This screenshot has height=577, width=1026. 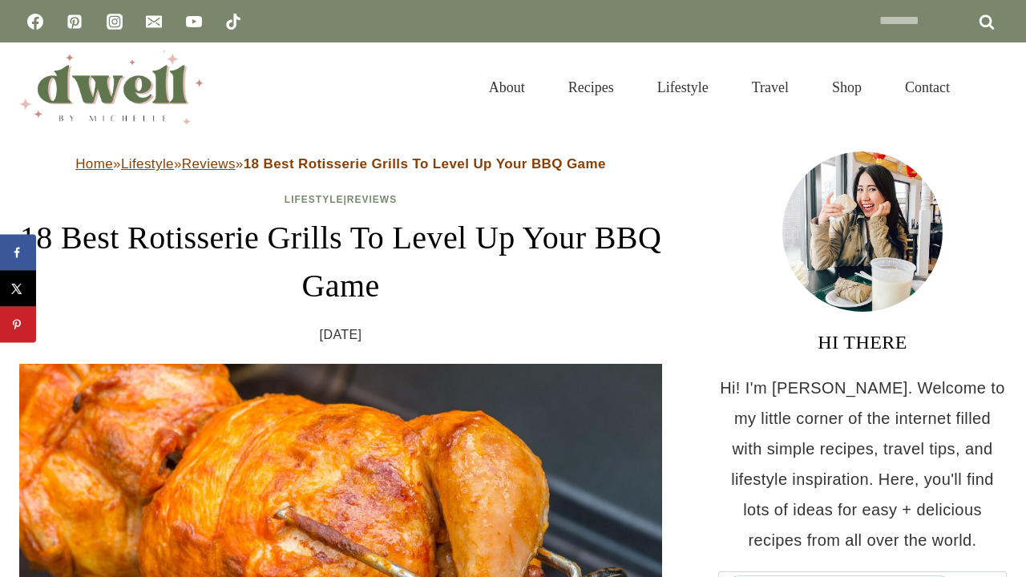 I want to click on button: View Search Form, so click(x=993, y=87).